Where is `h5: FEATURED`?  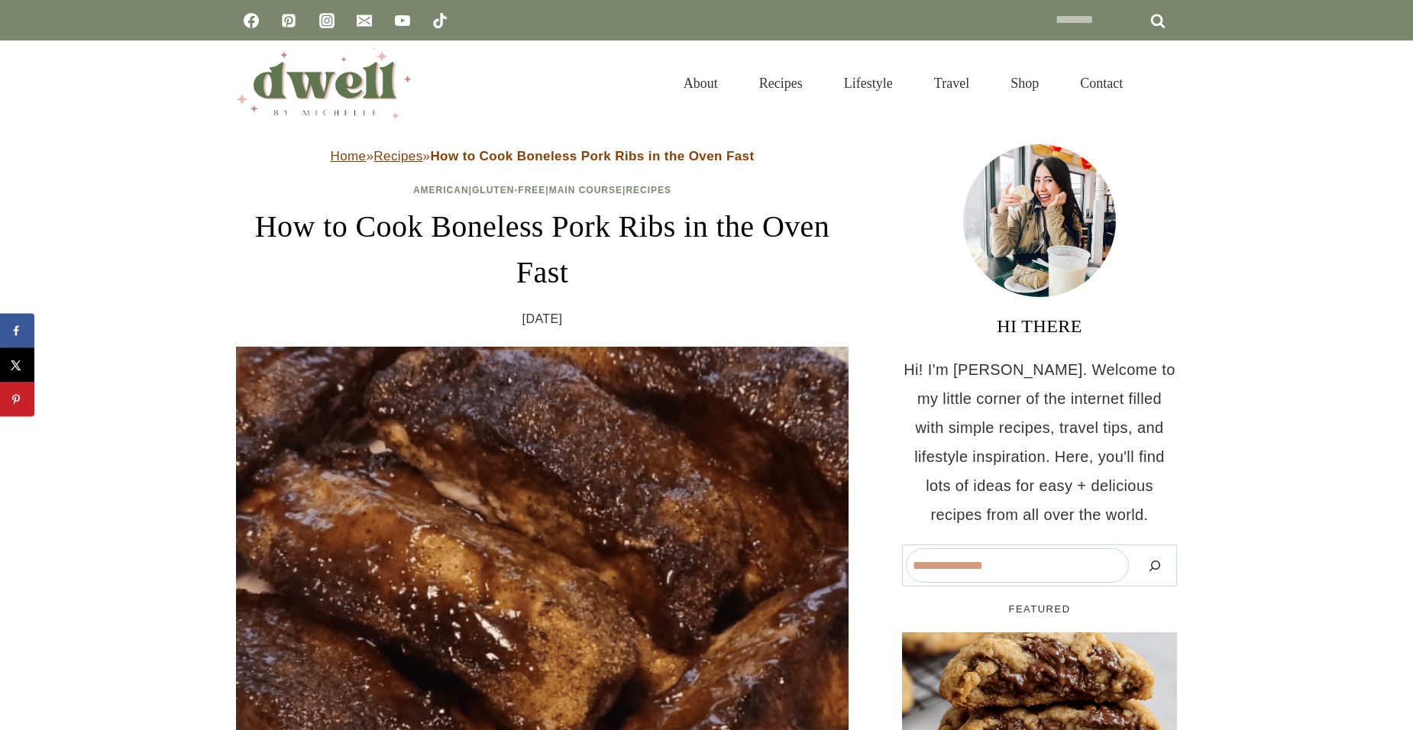 h5: FEATURED is located at coordinates (1039, 609).